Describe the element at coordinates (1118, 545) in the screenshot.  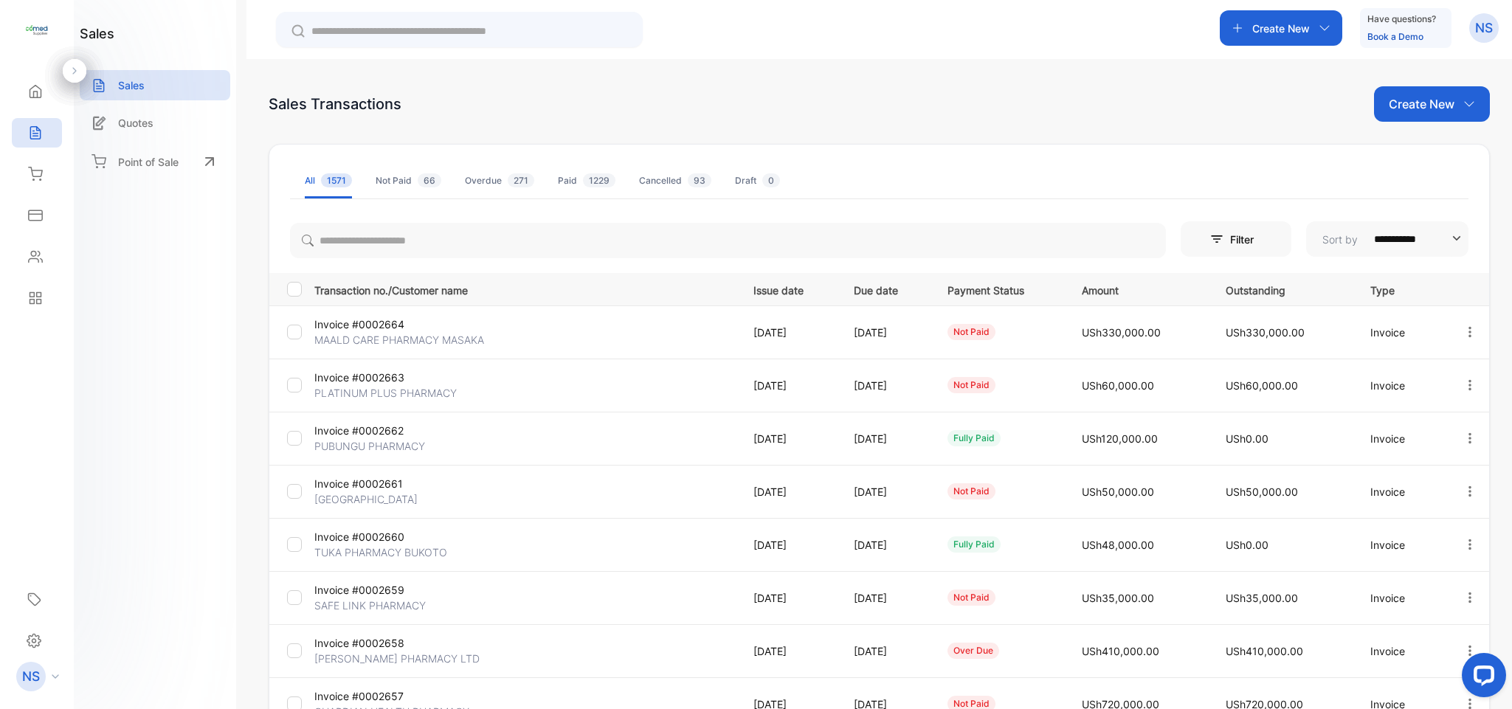
I see `span: USh48,000.00` at that location.